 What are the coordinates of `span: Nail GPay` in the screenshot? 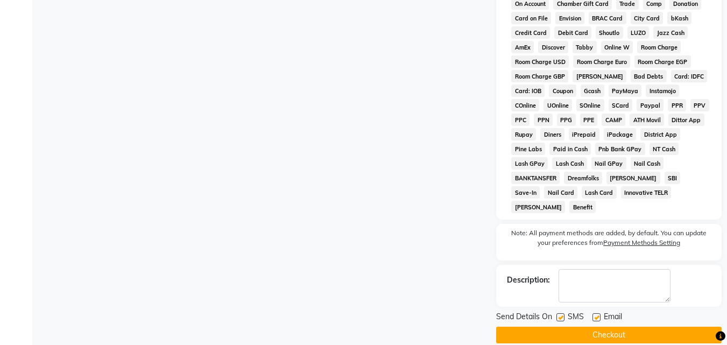 It's located at (608, 163).